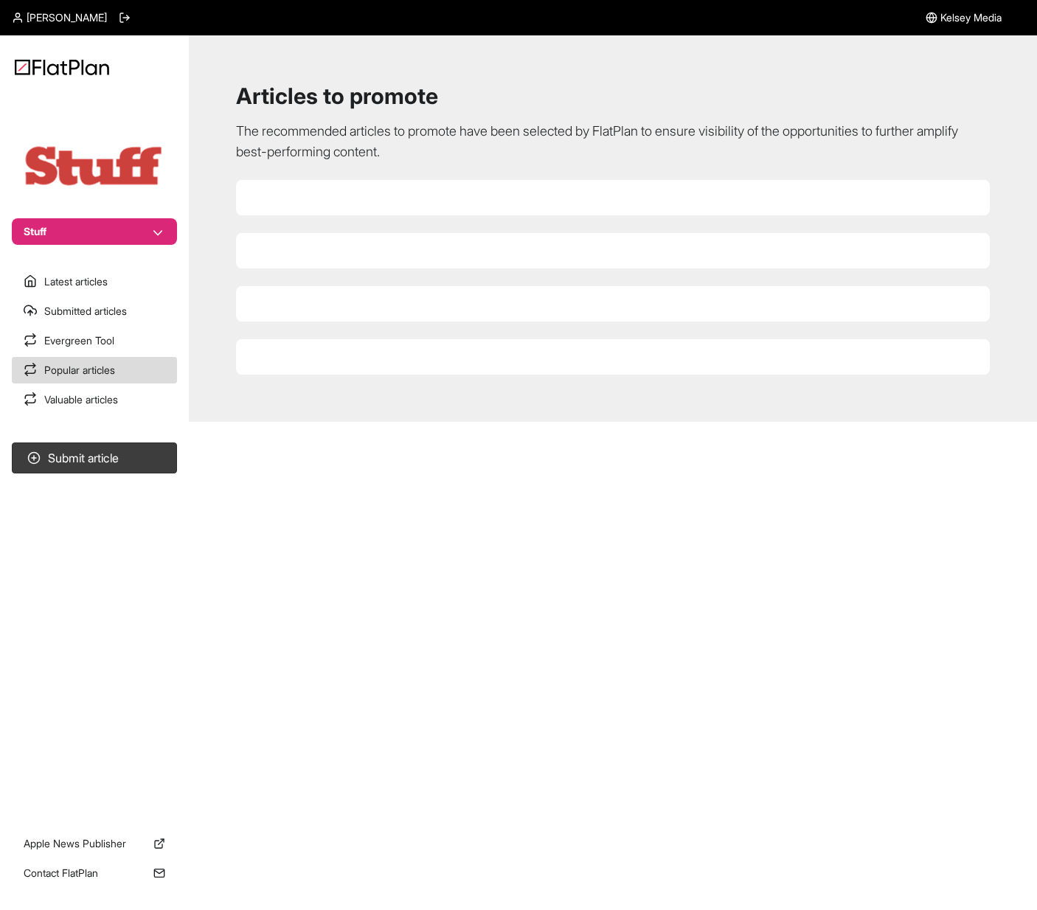 The width and height of the screenshot is (1037, 910). What do you see at coordinates (94, 311) in the screenshot?
I see `a: Submitted articles` at bounding box center [94, 311].